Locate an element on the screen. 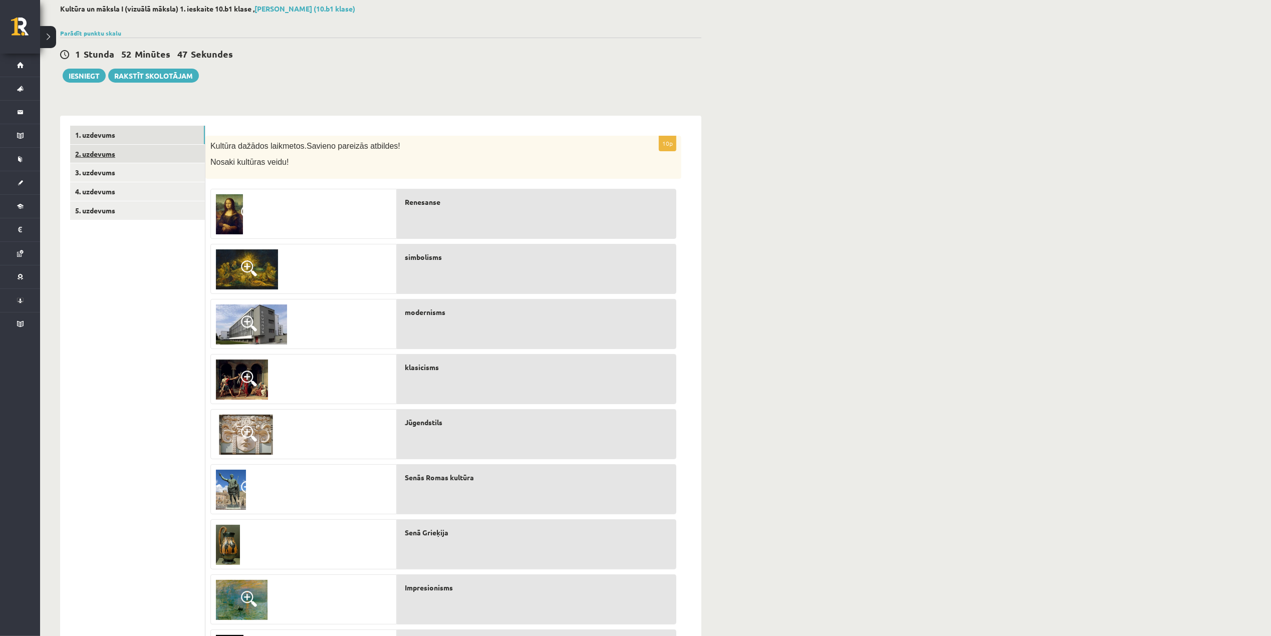 The image size is (1271, 636). span: 52 is located at coordinates (126, 54).